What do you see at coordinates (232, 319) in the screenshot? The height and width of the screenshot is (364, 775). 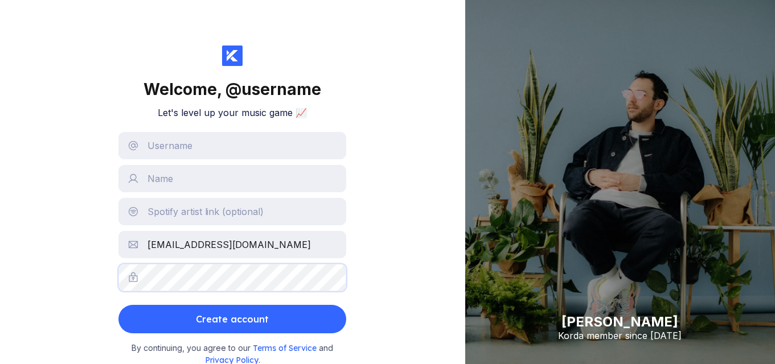 I see `div: Create account` at bounding box center [232, 319].